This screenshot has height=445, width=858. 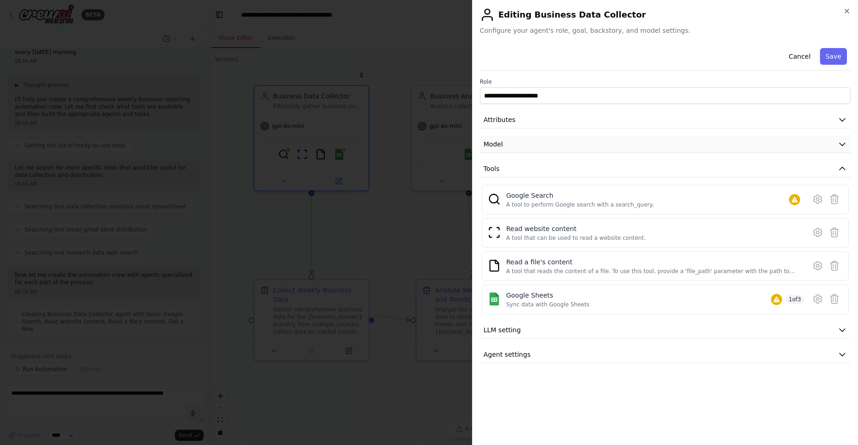 What do you see at coordinates (833, 56) in the screenshot?
I see `button: Save` at bounding box center [833, 56].